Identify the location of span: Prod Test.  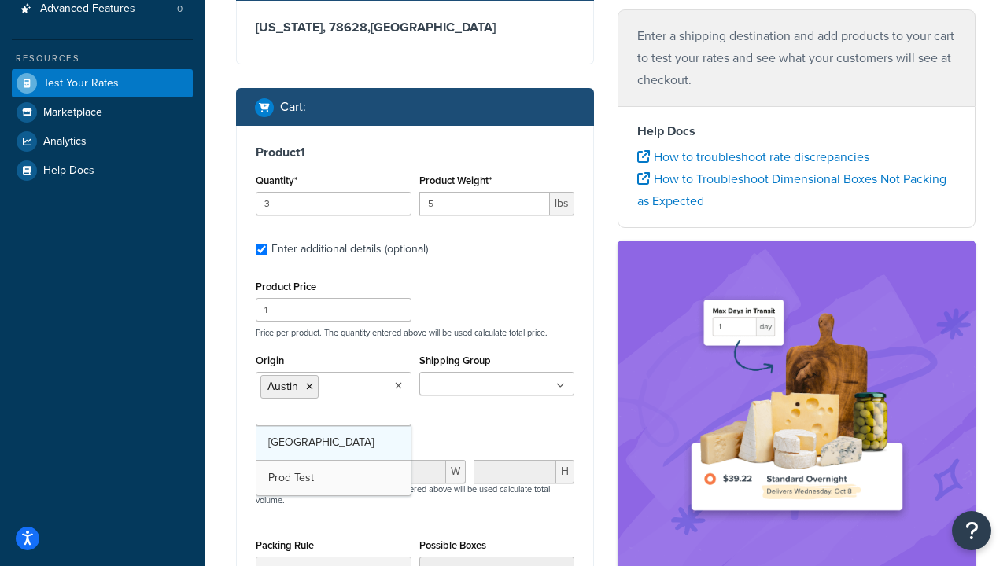
(291, 478).